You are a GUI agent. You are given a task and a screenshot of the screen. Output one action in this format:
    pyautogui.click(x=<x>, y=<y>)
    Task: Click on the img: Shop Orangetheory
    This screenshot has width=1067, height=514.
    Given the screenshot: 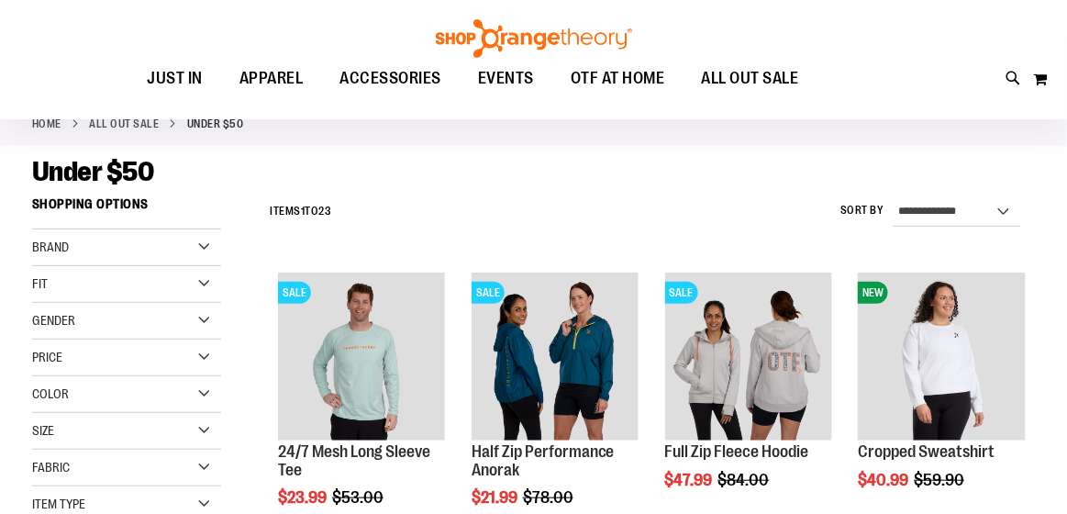 What is the action you would take?
    pyautogui.click(x=534, y=39)
    